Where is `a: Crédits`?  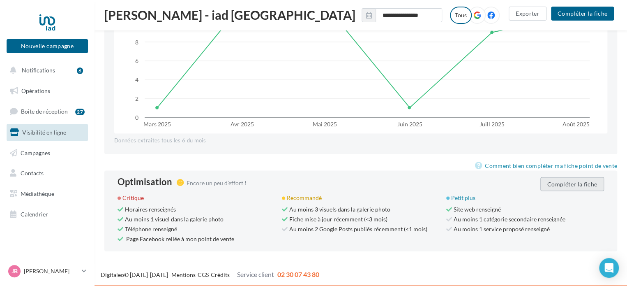 a: Crédits is located at coordinates (220, 274).